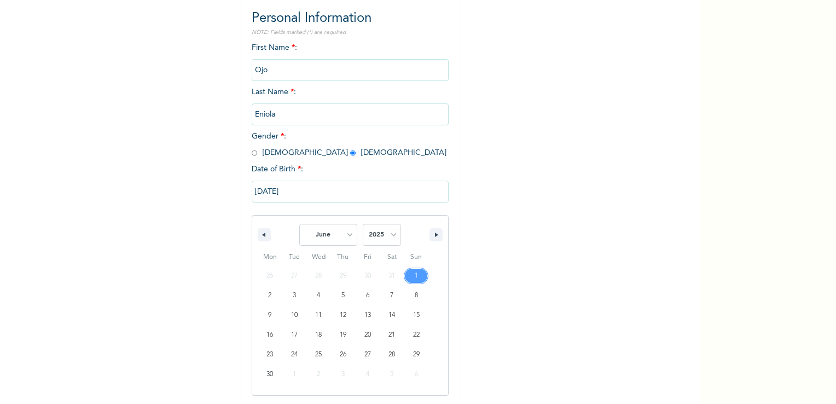 This screenshot has height=404, width=836. What do you see at coordinates (277, 169) in the screenshot?
I see `span: Date of Birth :` at bounding box center [277, 169].